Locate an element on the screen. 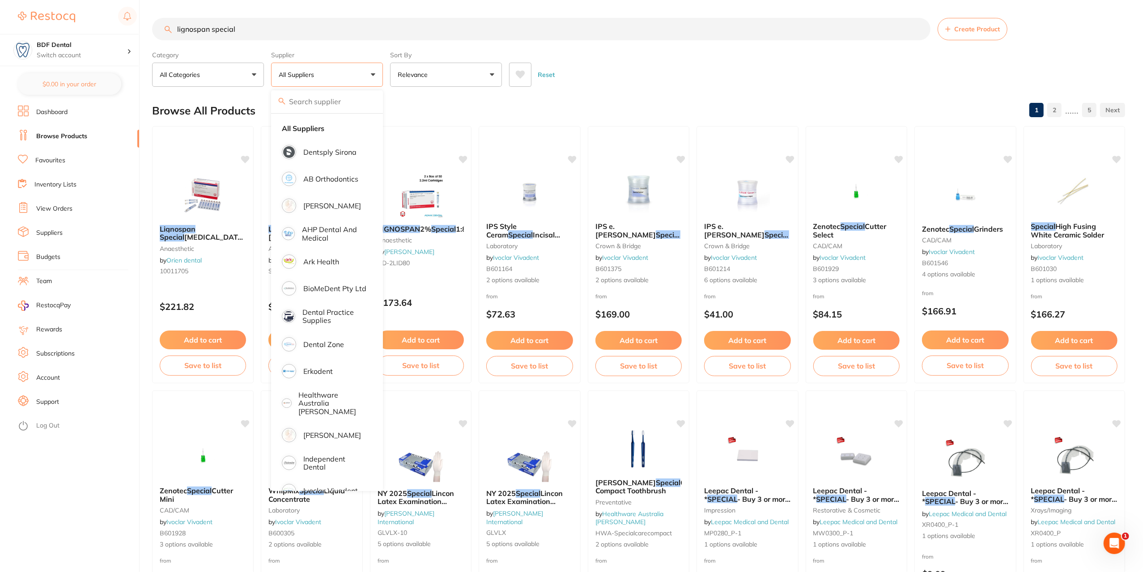  span: AD-2LID80 is located at coordinates (394, 263).